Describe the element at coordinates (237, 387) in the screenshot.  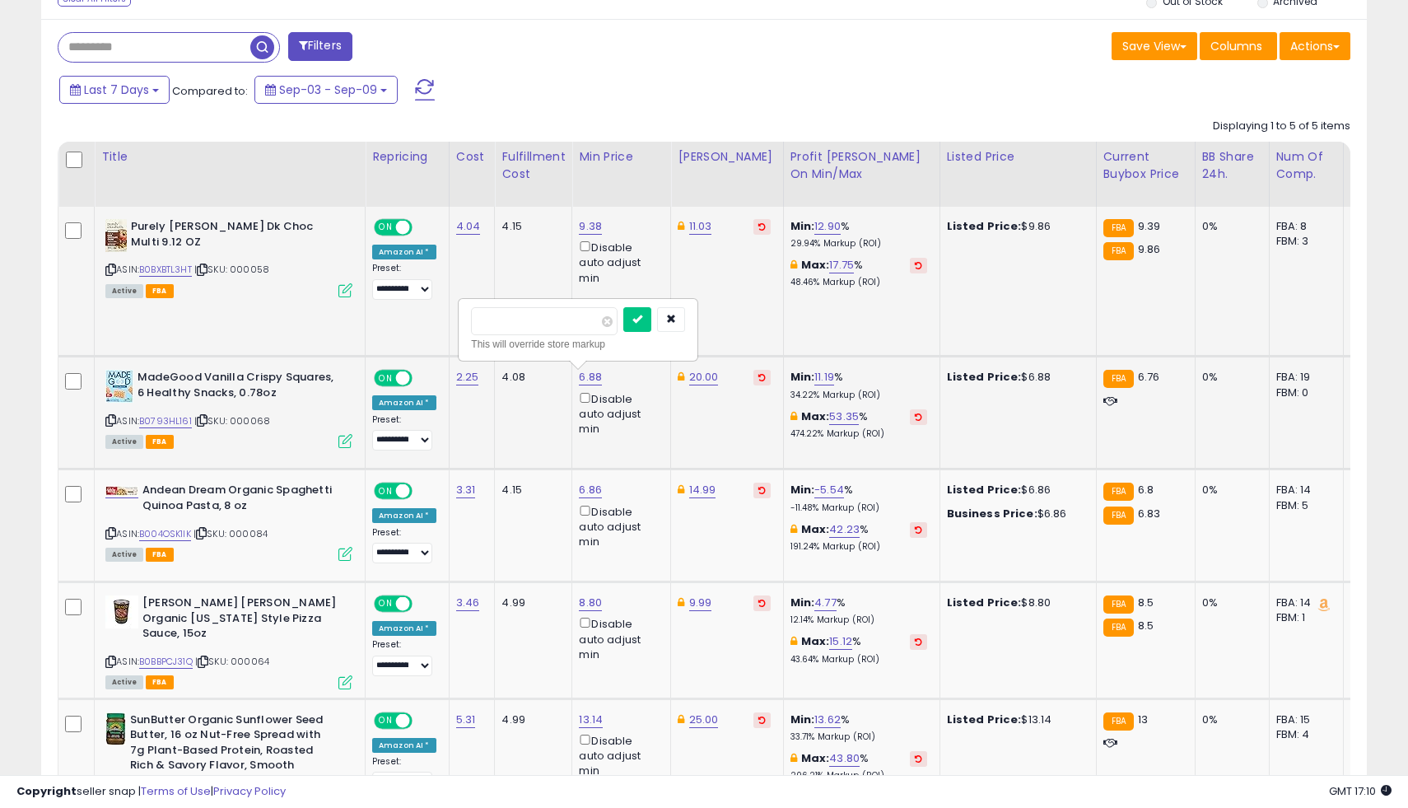
I see `b: MadeGood Vanilla Crispy Squares, 6 Healthy Snacks, 0.78oz` at that location.